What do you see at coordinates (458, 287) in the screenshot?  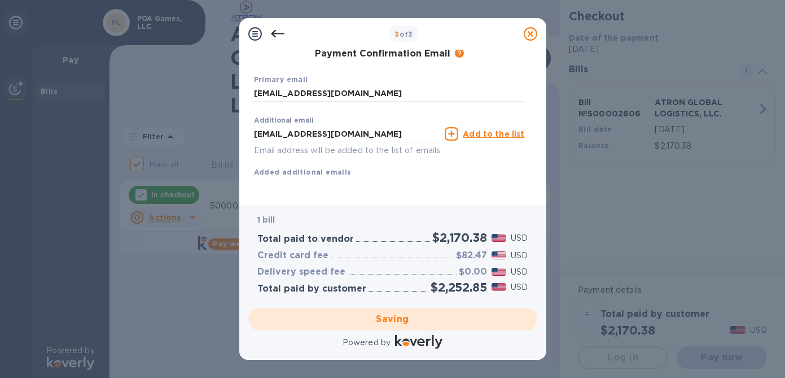 I see `h2: $2,252.85` at bounding box center [458, 287].